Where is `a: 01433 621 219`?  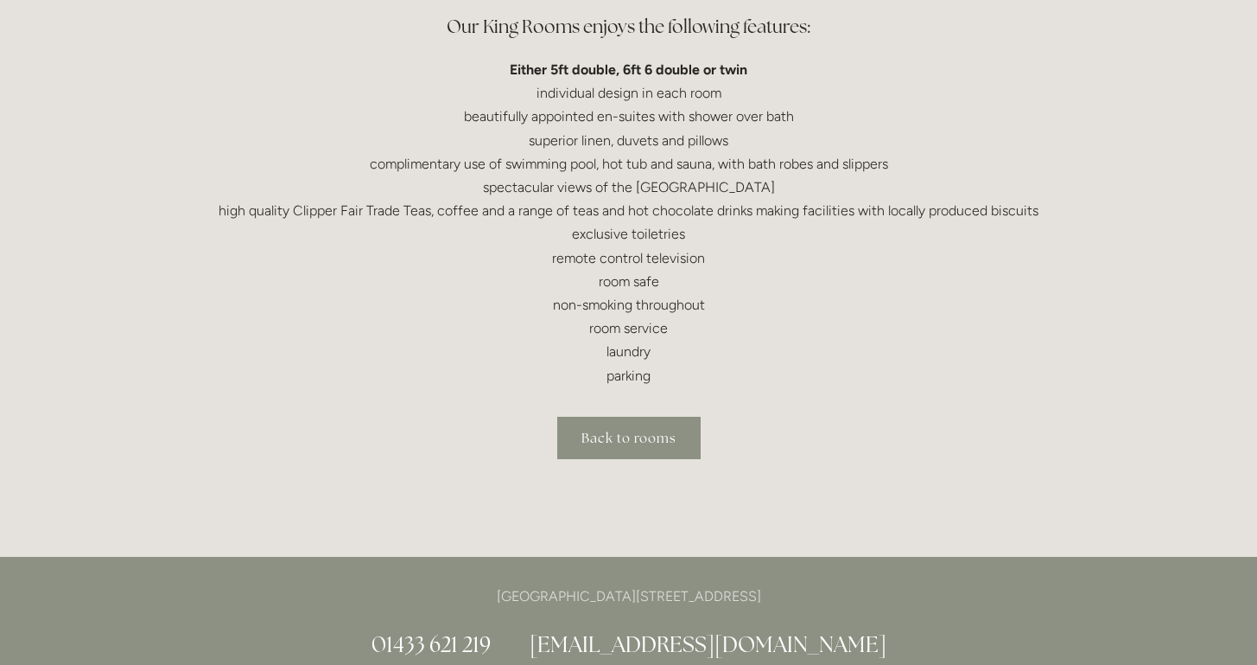 a: 01433 621 219 is located at coordinates (431, 644).